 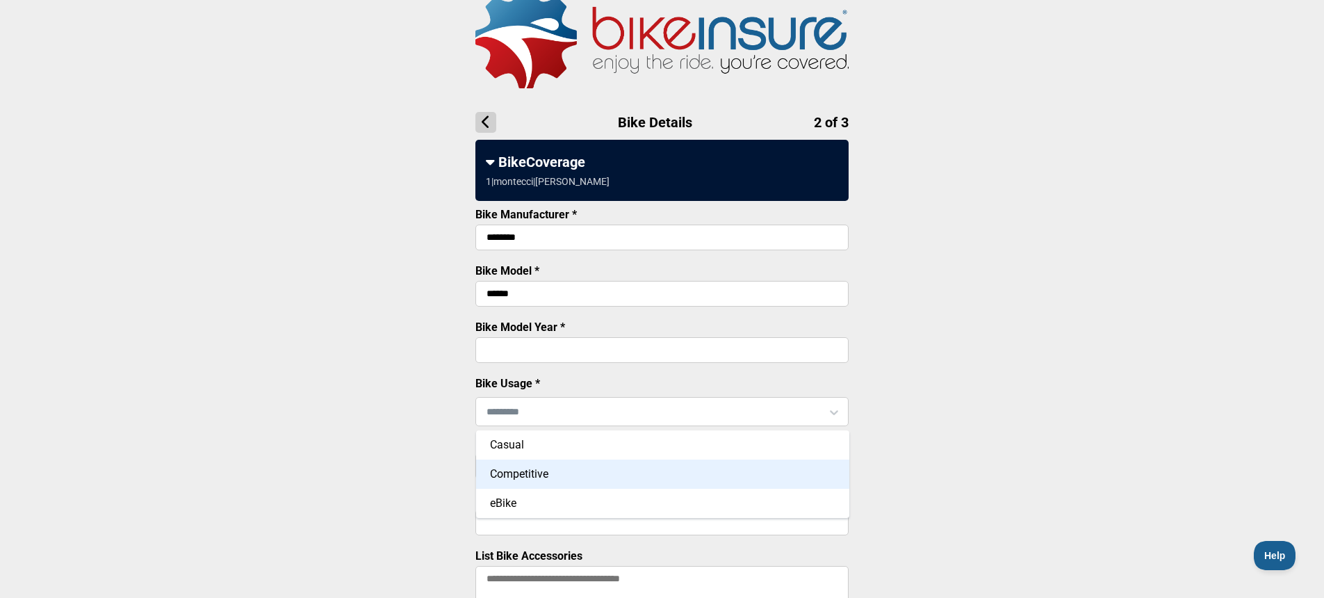 I want to click on label: Bike Manufacturer *, so click(x=526, y=214).